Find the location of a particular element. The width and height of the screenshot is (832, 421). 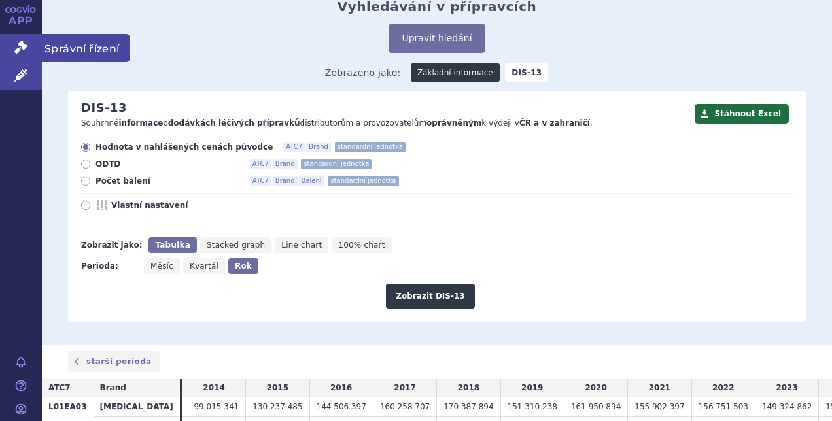

span: 130 237 485 is located at coordinates (277, 407).